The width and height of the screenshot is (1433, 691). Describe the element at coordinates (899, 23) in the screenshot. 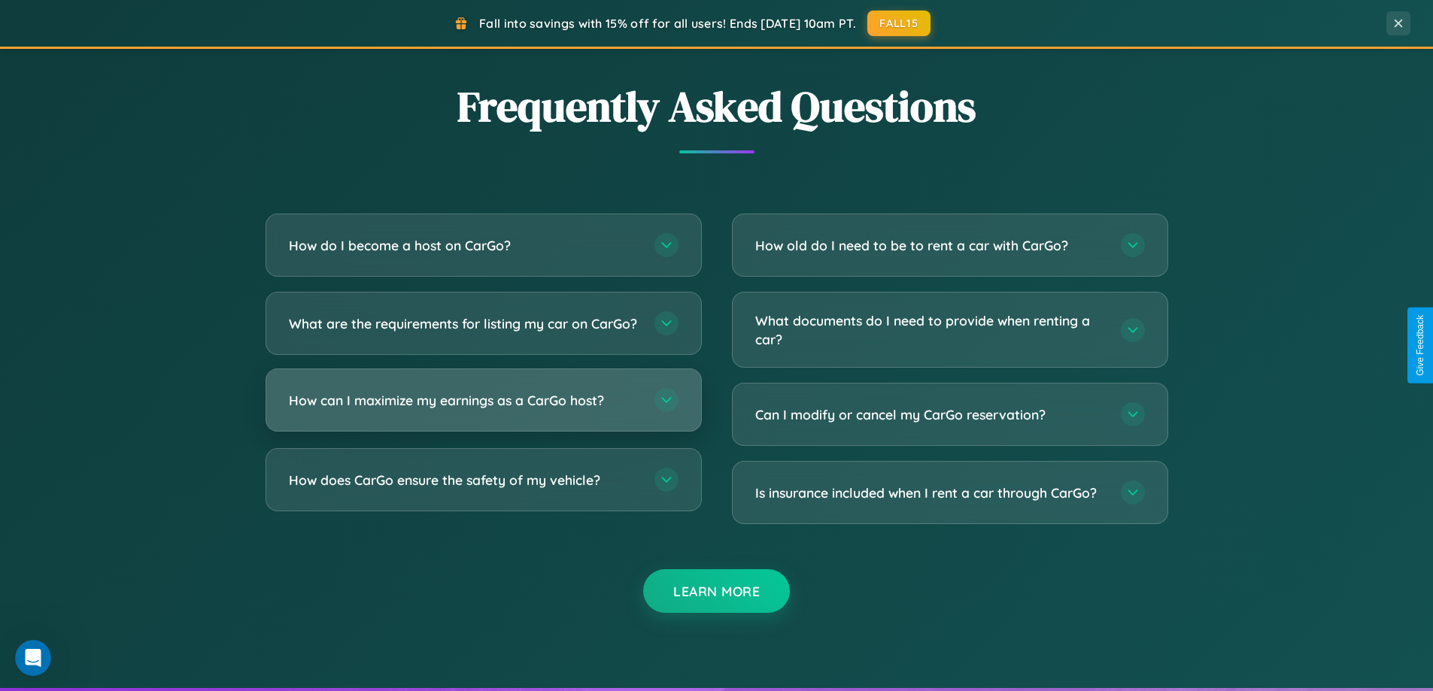

I see `button: FALL15` at that location.